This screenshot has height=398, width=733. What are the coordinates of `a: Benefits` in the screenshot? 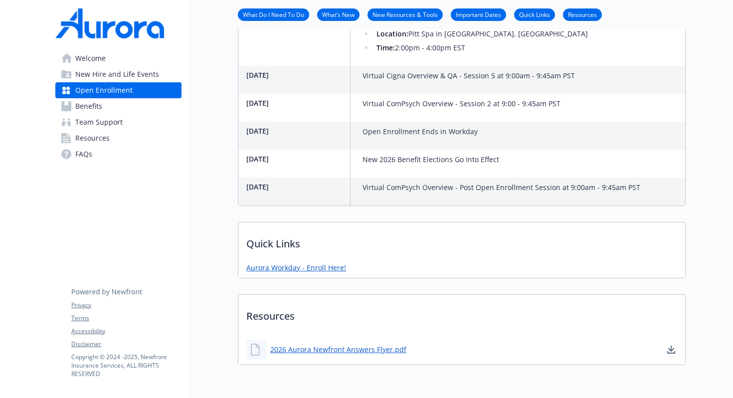 It's located at (118, 106).